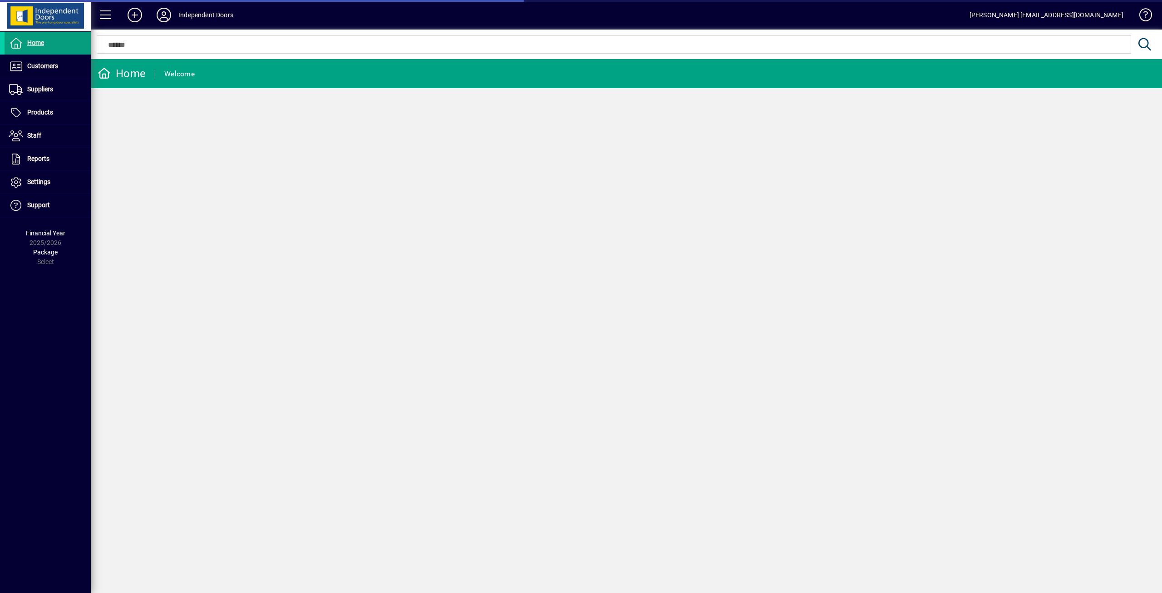 Image resolution: width=1162 pixels, height=593 pixels. I want to click on a: Products, so click(48, 113).